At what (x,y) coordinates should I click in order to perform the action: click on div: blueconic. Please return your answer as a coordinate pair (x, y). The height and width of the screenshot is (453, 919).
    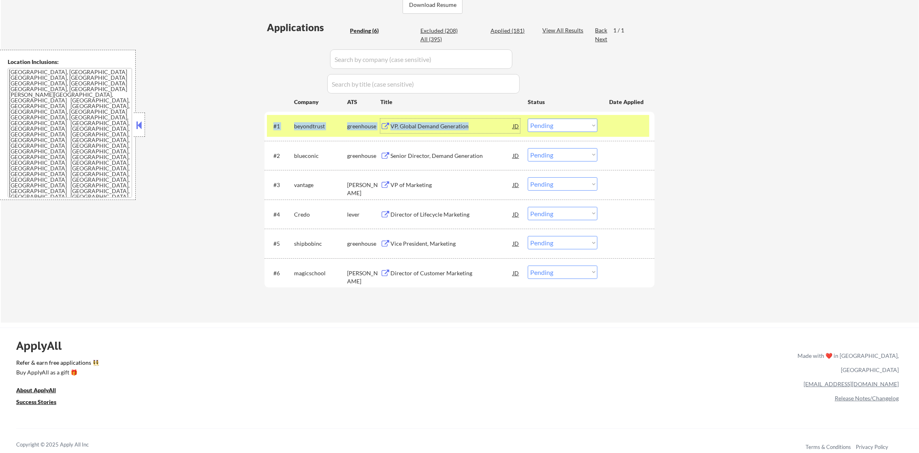
    Looking at the image, I should click on (320, 156).